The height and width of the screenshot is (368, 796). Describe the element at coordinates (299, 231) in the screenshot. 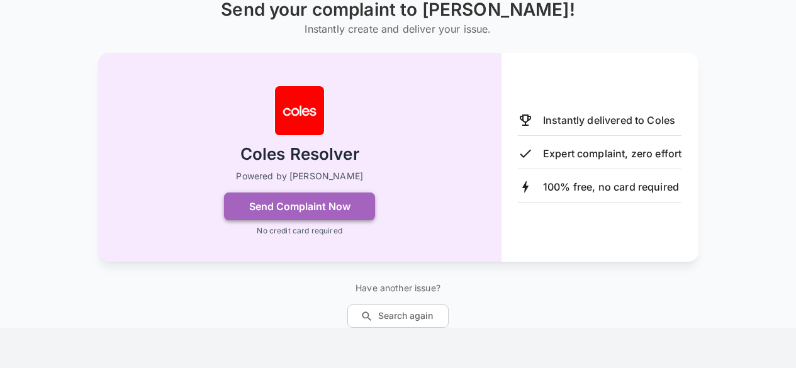

I see `p: No credit card required` at that location.